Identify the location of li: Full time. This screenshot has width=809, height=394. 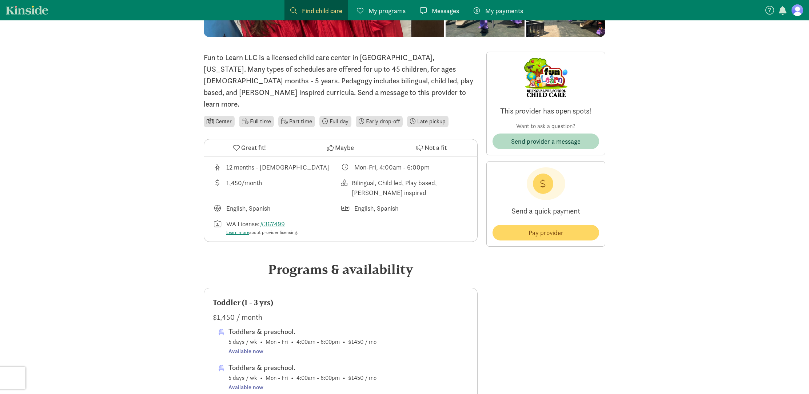
(256, 122).